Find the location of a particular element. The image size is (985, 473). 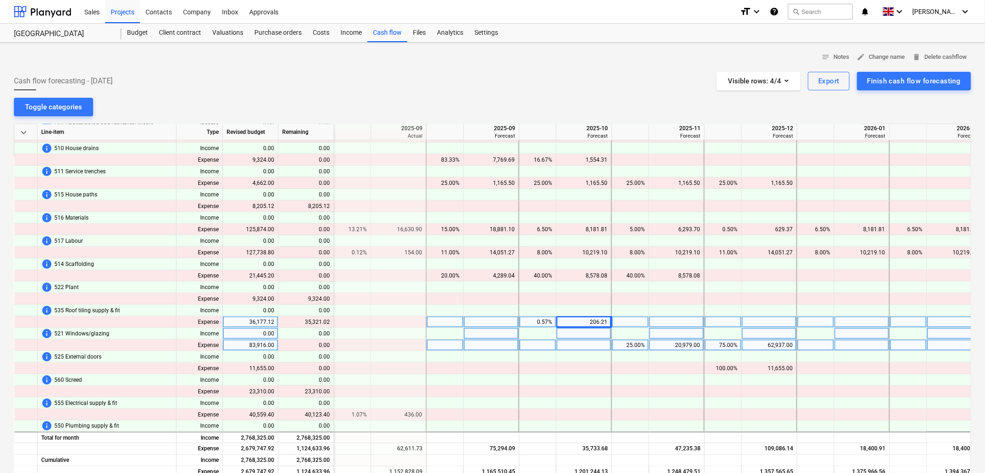

div: Line-item is located at coordinates (107, 132).